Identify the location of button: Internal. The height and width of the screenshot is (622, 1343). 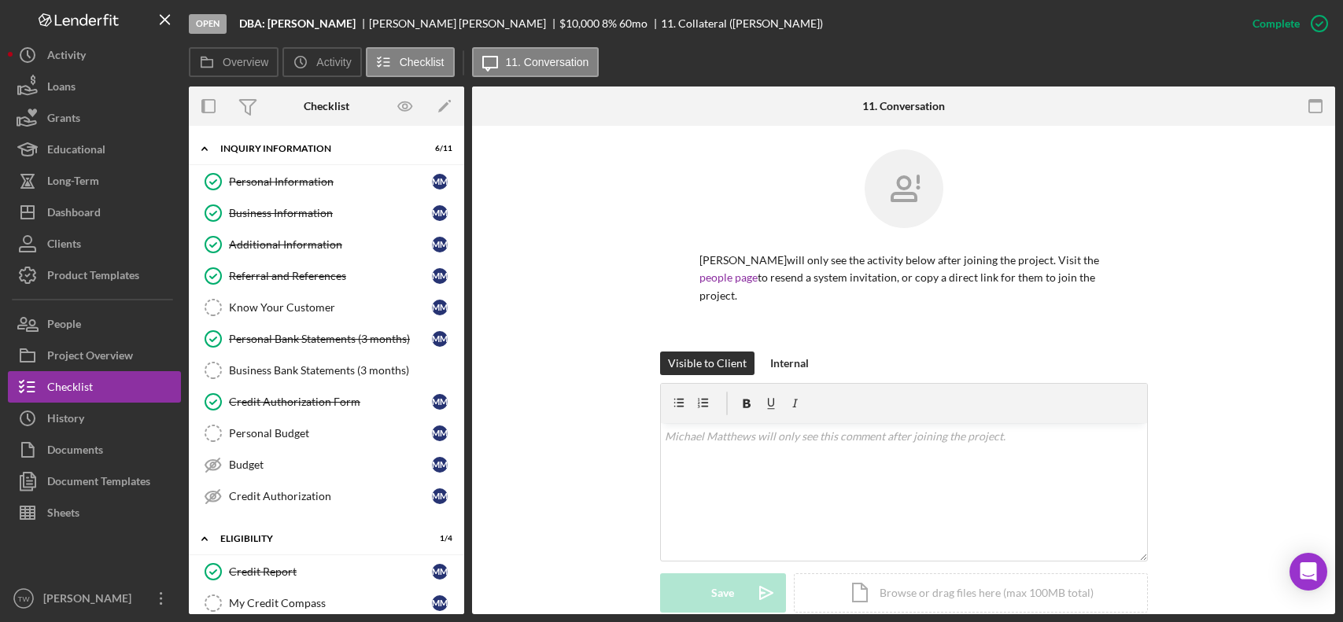
(789, 363).